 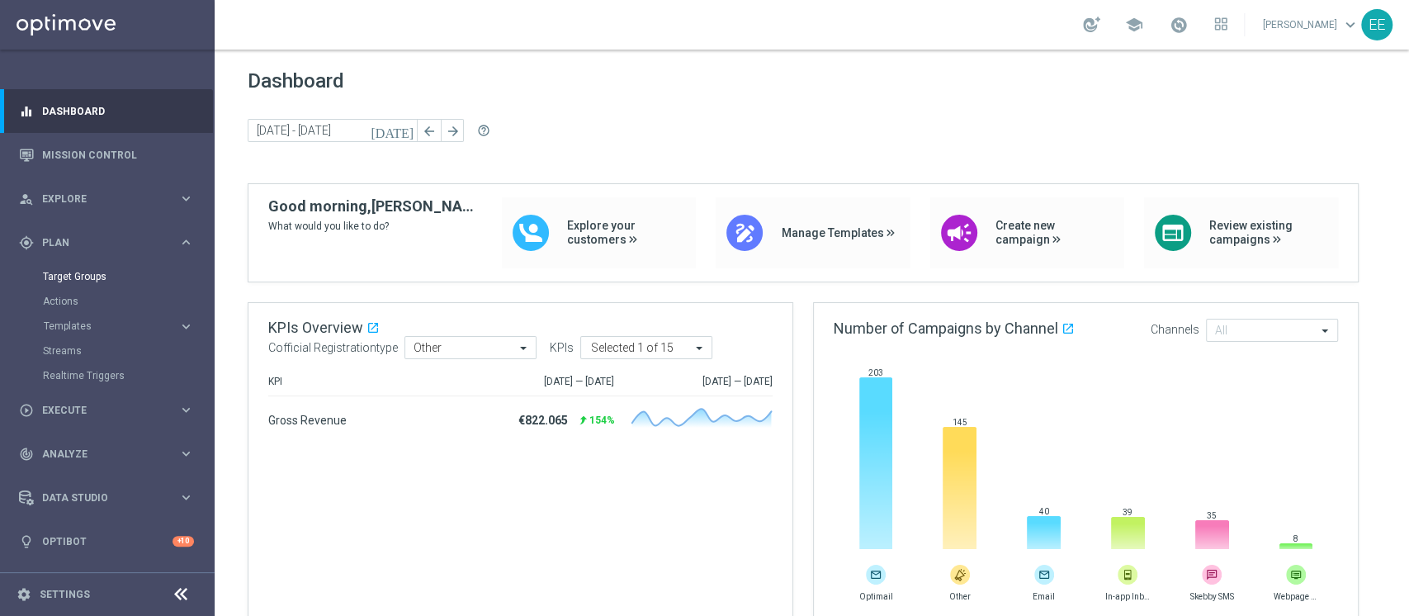 I want to click on span: Plan, so click(x=110, y=243).